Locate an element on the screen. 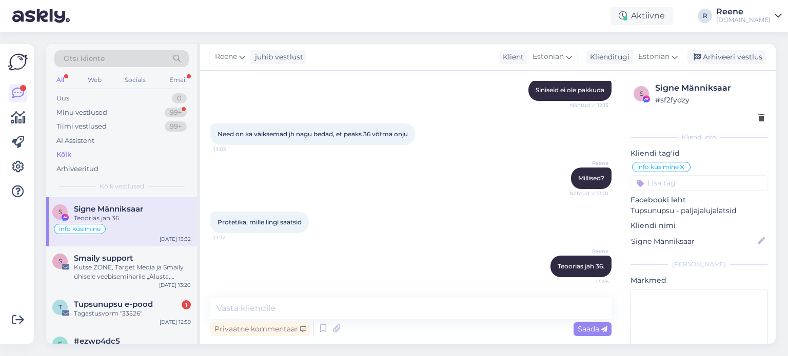  img: Askly Logo is located at coordinates (18, 62).